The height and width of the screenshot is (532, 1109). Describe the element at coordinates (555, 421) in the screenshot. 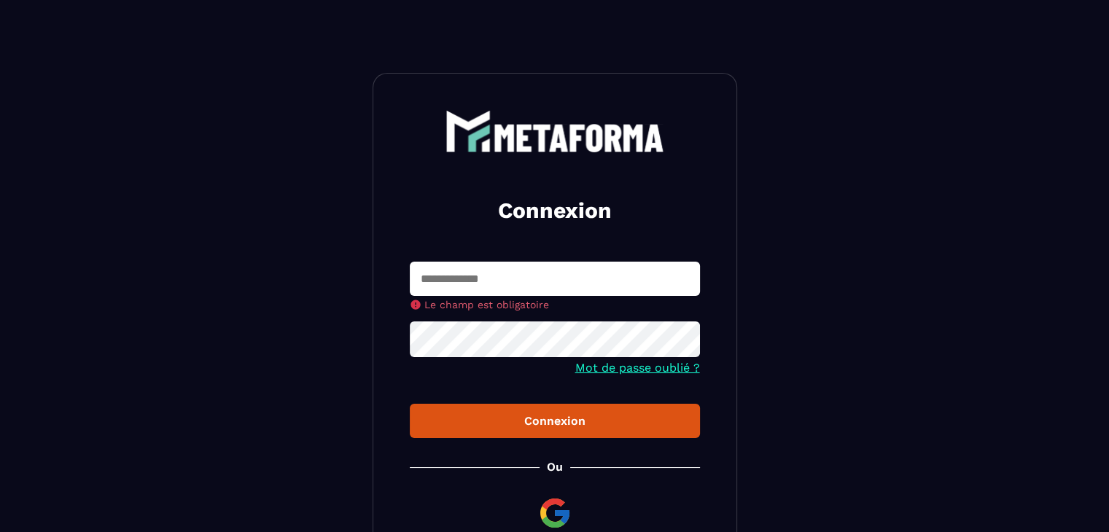

I see `div: Connexion` at that location.